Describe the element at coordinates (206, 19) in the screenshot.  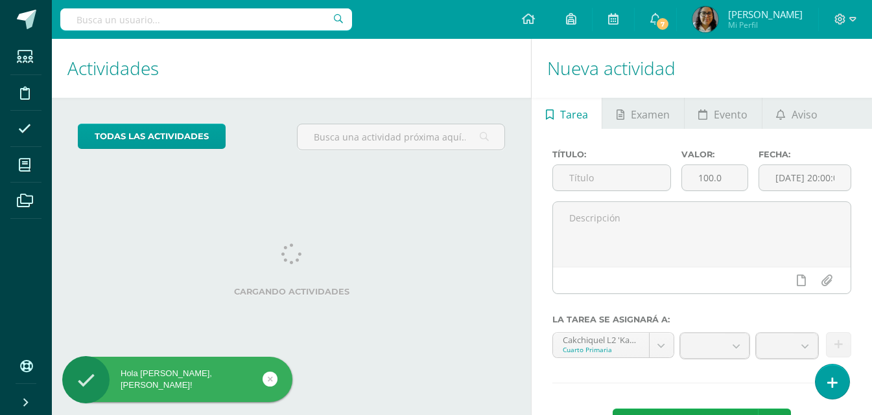
I see `input: Busca un usuario...` at that location.